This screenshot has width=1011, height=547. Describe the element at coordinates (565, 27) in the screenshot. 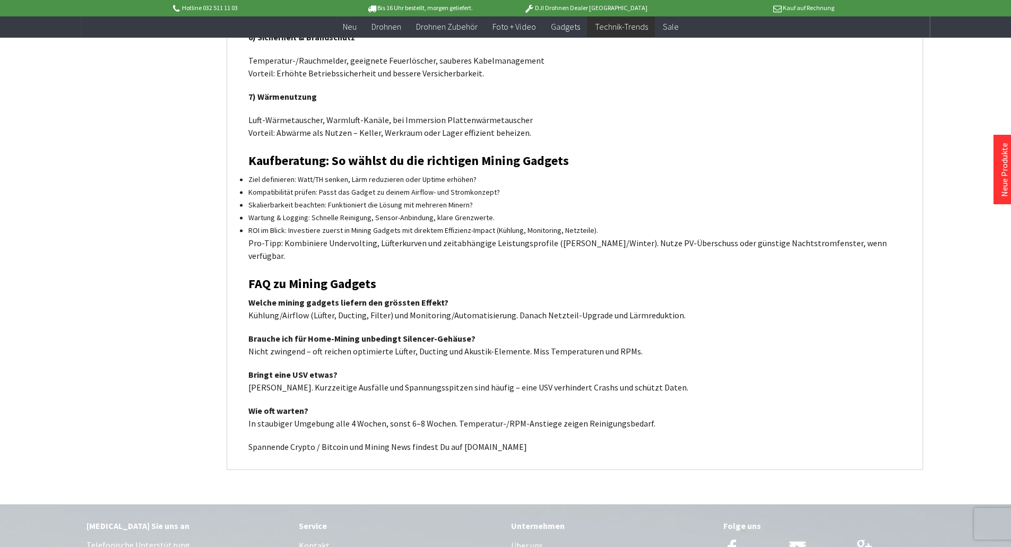

I see `a: Gadgets` at that location.